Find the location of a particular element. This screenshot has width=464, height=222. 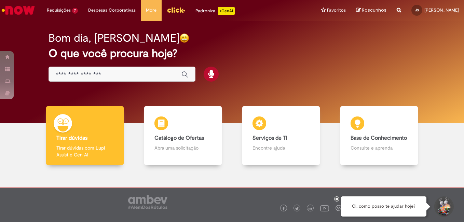

span: Requisições is located at coordinates (59, 10).